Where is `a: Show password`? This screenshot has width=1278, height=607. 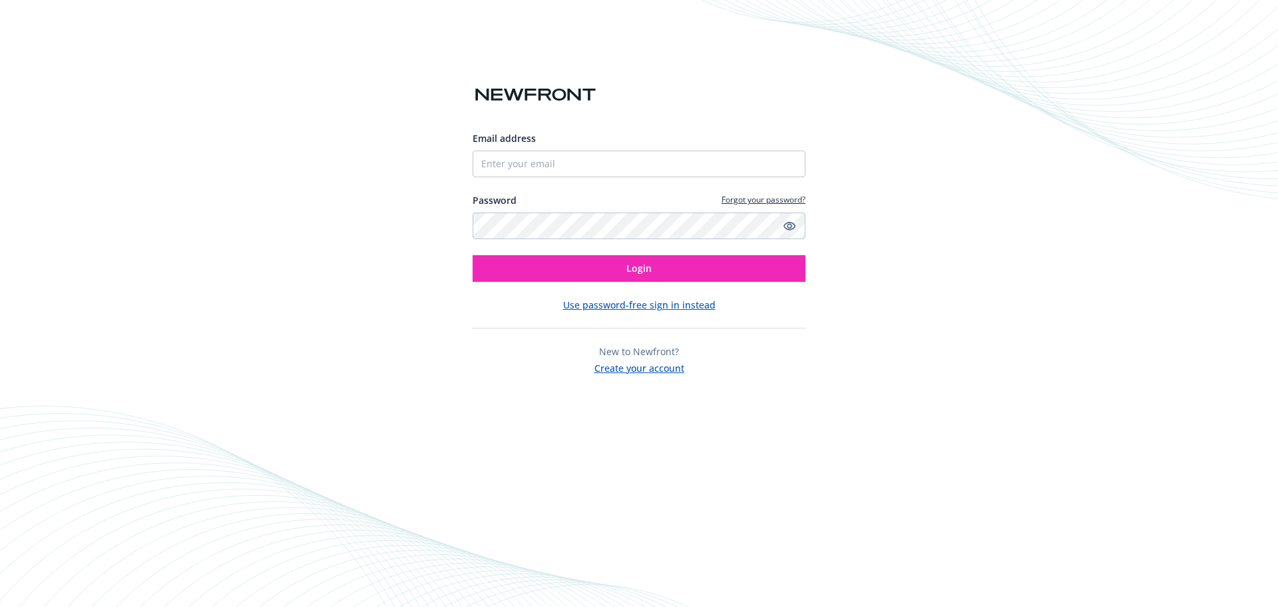
a: Show password is located at coordinates (790, 226).